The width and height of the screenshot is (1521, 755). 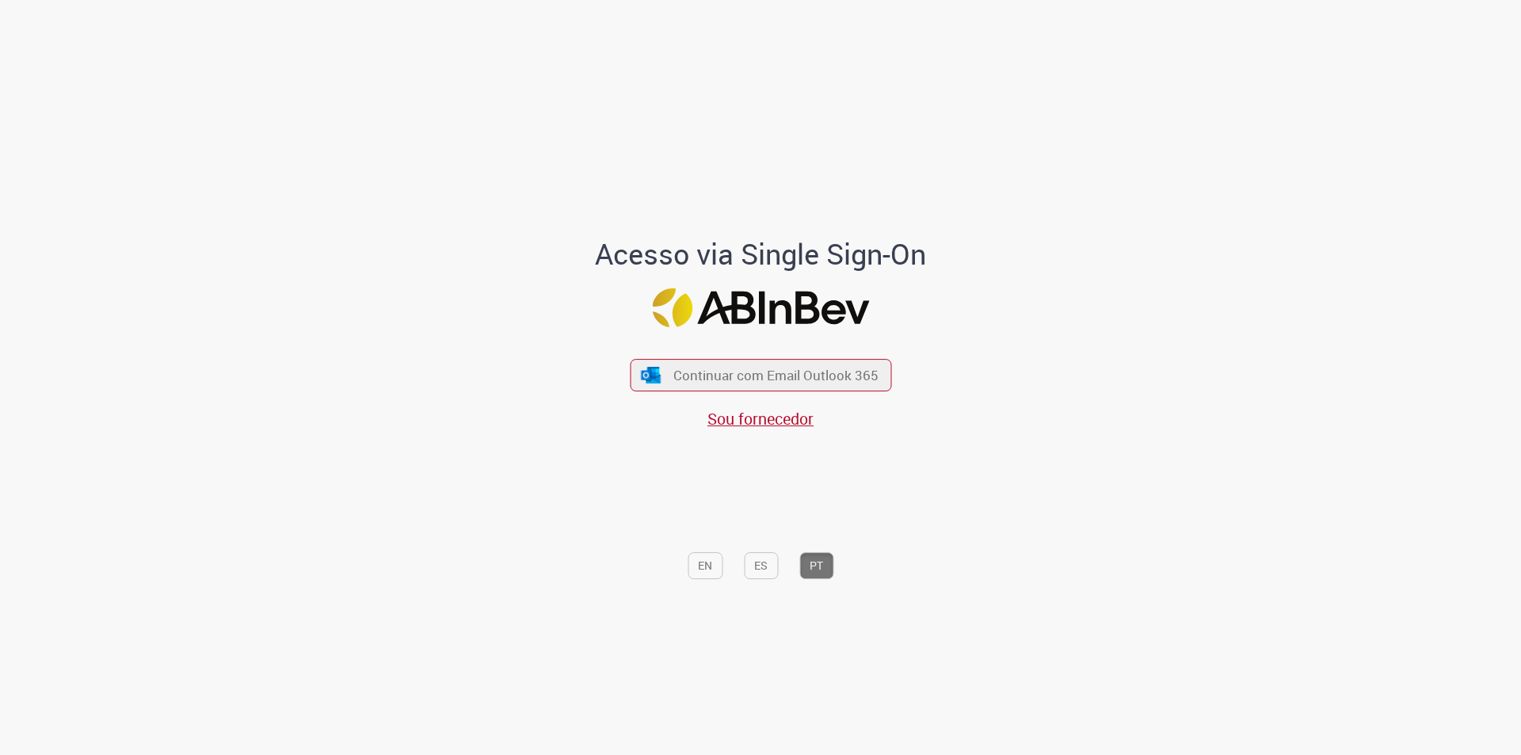 What do you see at coordinates (816, 567) in the screenshot?
I see `button: PT` at bounding box center [816, 567].